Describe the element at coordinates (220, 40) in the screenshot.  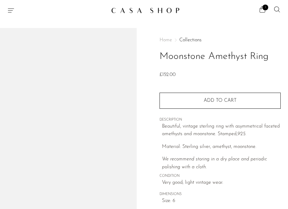
I see `nav: Breadcrumbs` at that location.